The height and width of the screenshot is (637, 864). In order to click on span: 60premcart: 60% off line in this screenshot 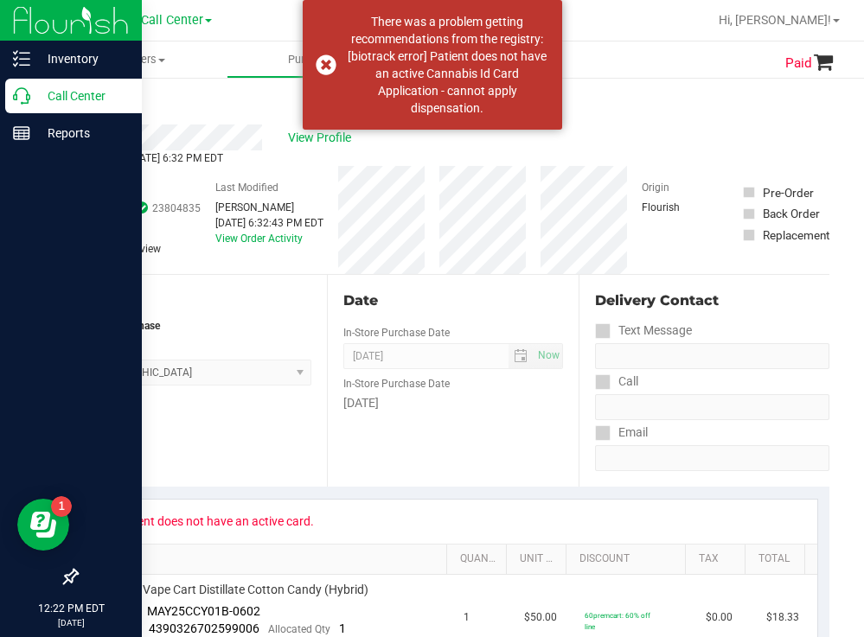, I will do `click(617, 621)`.